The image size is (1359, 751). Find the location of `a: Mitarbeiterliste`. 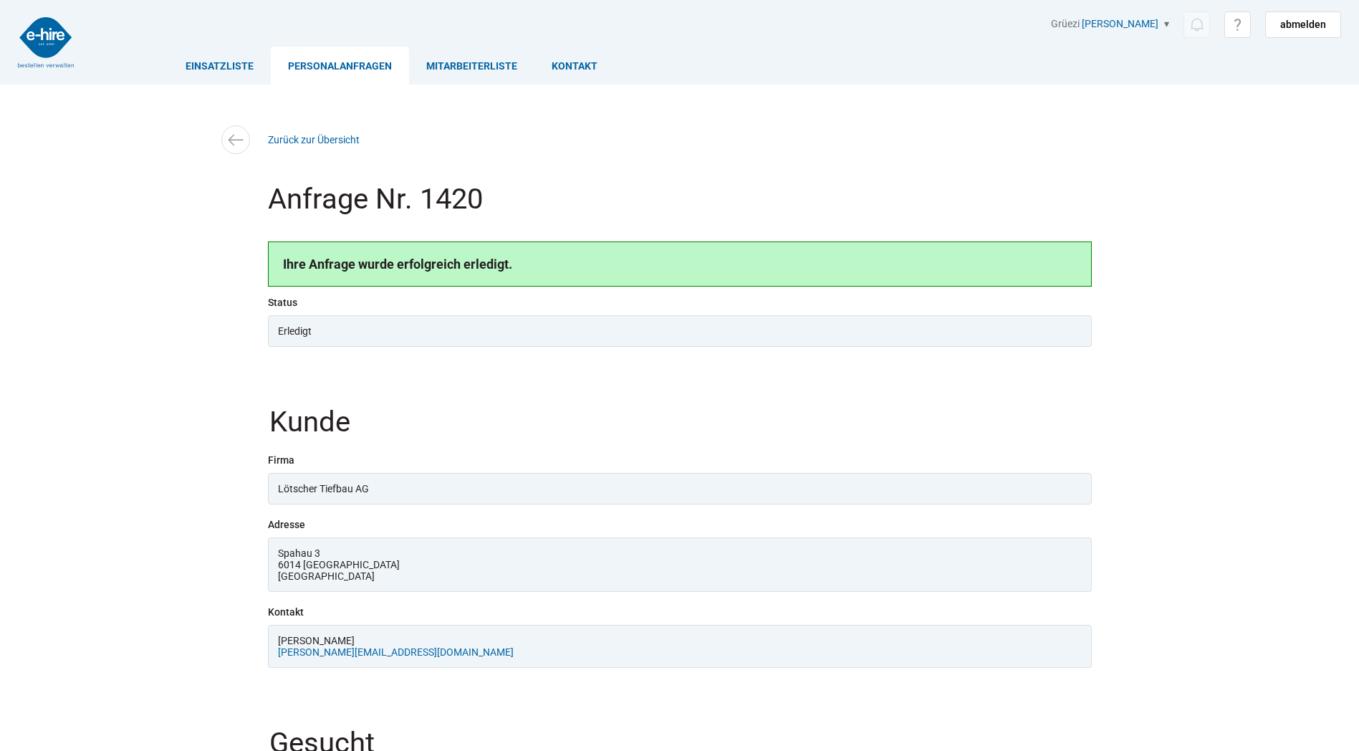

a: Mitarbeiterliste is located at coordinates (471, 65).